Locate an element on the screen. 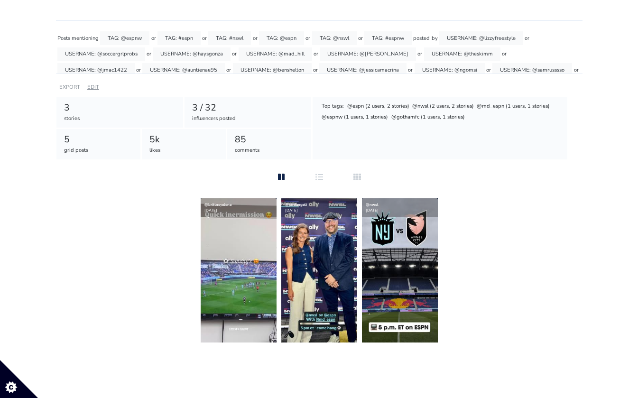  div: Top tags: is located at coordinates (333, 107).